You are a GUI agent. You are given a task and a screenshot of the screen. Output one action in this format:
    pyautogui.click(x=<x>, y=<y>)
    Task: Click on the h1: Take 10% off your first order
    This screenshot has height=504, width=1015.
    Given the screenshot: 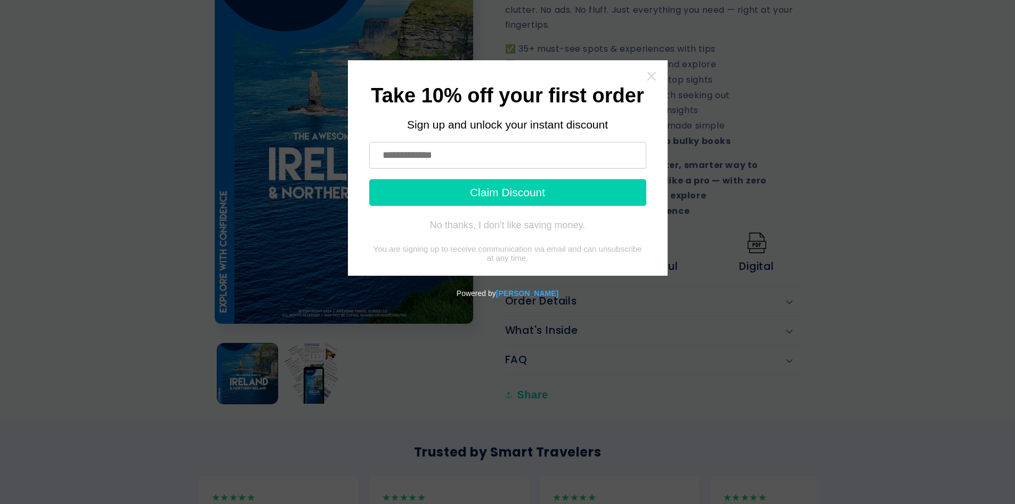 What is the action you would take?
    pyautogui.click(x=508, y=96)
    